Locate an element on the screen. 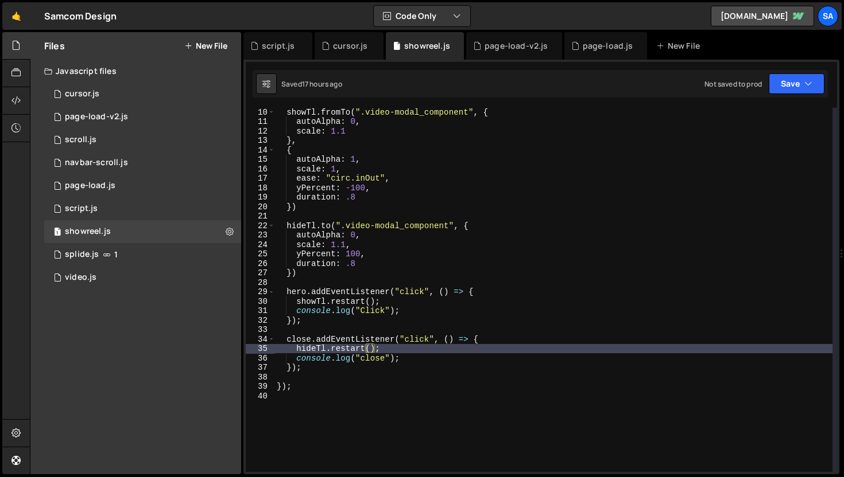  div: 14806/45858.js is located at coordinates (142, 232).